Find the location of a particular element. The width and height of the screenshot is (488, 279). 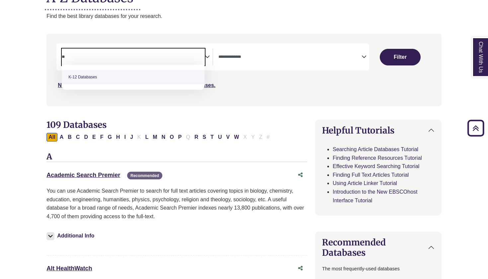

button: Recommended Databases is located at coordinates (378, 247).